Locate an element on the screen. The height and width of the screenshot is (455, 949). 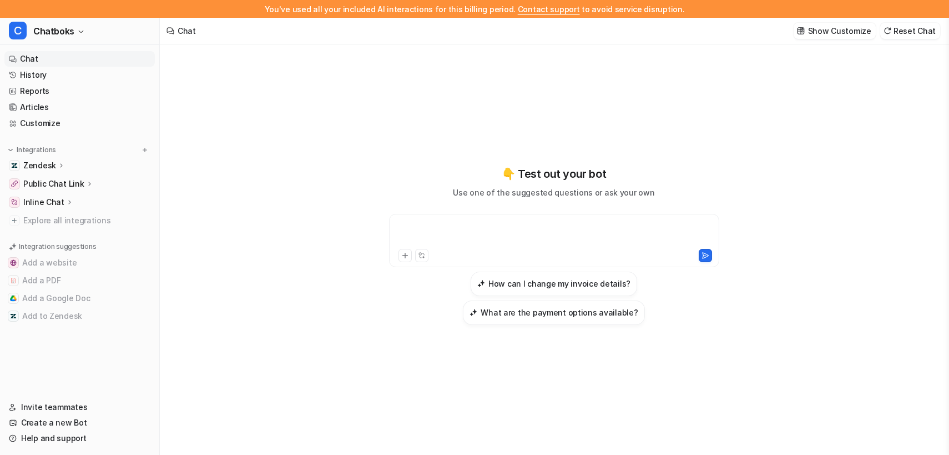
button: Add to ZendeskAdd to Zendesk is located at coordinates (79, 316).